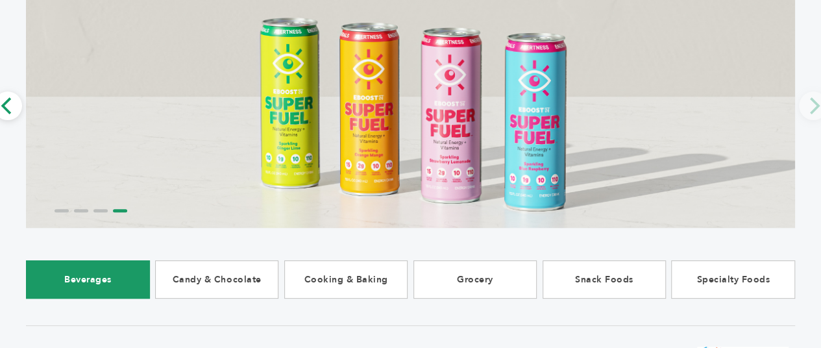 The width and height of the screenshot is (821, 348). I want to click on a: Snack Foods, so click(604, 279).